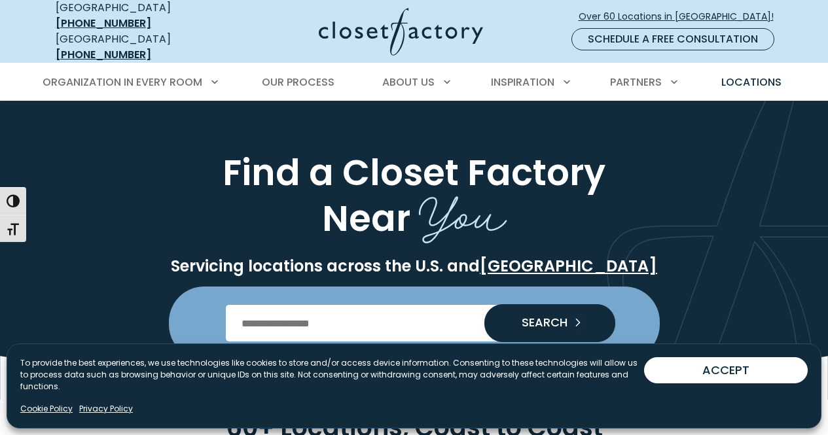  What do you see at coordinates (414, 173) in the screenshot?
I see `span: Find a Closet Factory` at bounding box center [414, 173].